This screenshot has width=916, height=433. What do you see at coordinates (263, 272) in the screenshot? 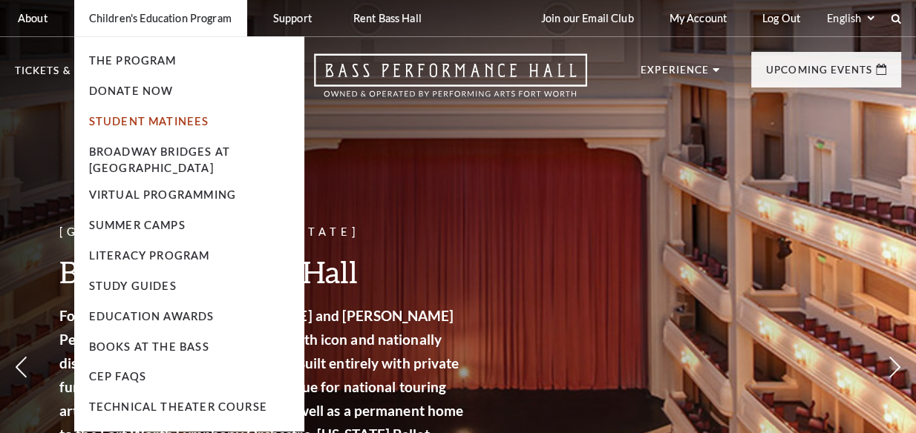
I see `h3: Bass Performance Hall` at bounding box center [263, 272].